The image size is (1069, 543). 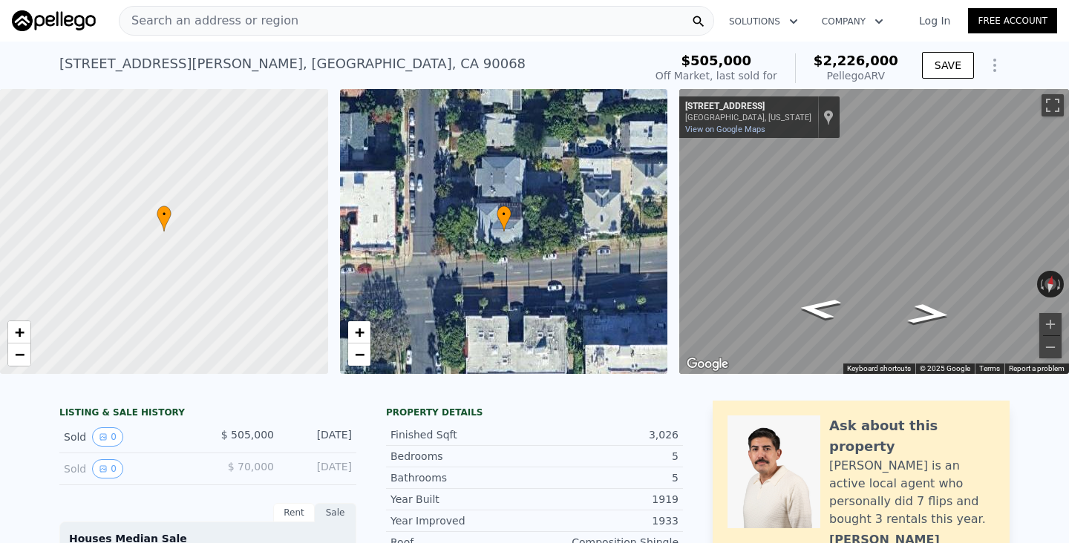 What do you see at coordinates (763, 22) in the screenshot?
I see `button: Solutions` at bounding box center [763, 22].